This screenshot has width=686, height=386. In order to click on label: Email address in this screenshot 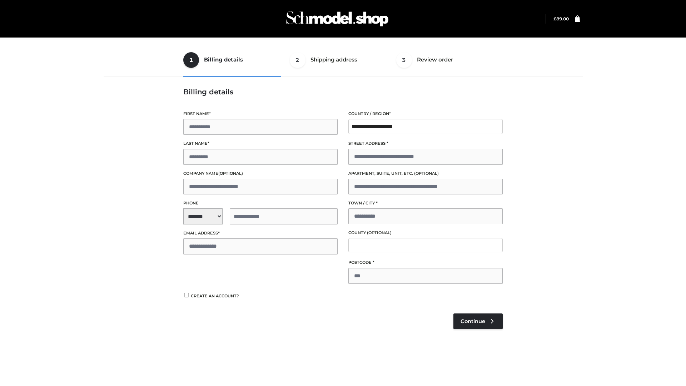, I will do `click(261, 233)`.